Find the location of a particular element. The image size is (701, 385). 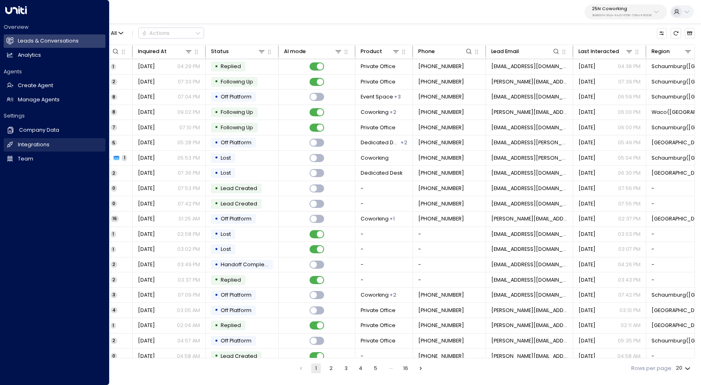

p: 07:09 PM is located at coordinates (189, 295).